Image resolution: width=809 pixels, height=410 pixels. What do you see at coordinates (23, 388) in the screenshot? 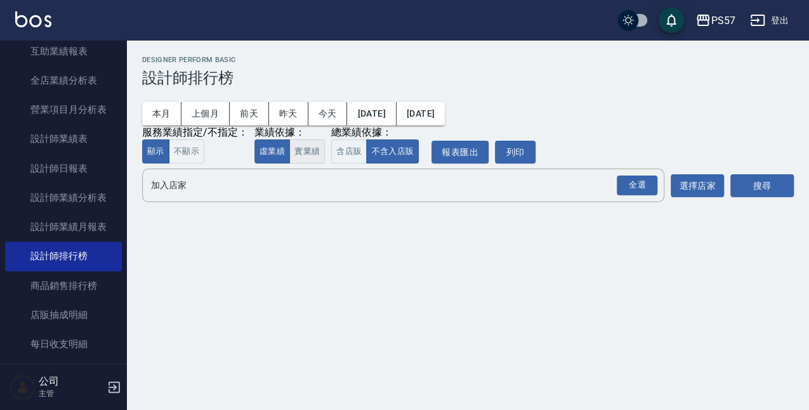
I see `img: Person` at bounding box center [23, 388].